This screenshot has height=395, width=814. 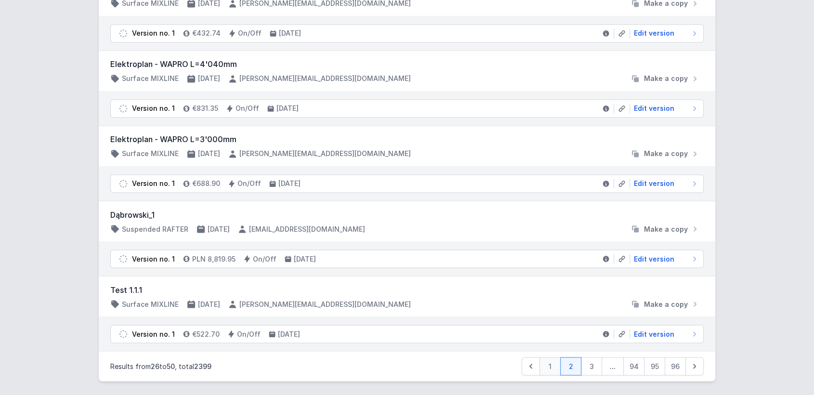 What do you see at coordinates (407, 139) in the screenshot?
I see `h3: Elektroplan - WAPRO L=3'000mm` at bounding box center [407, 139].